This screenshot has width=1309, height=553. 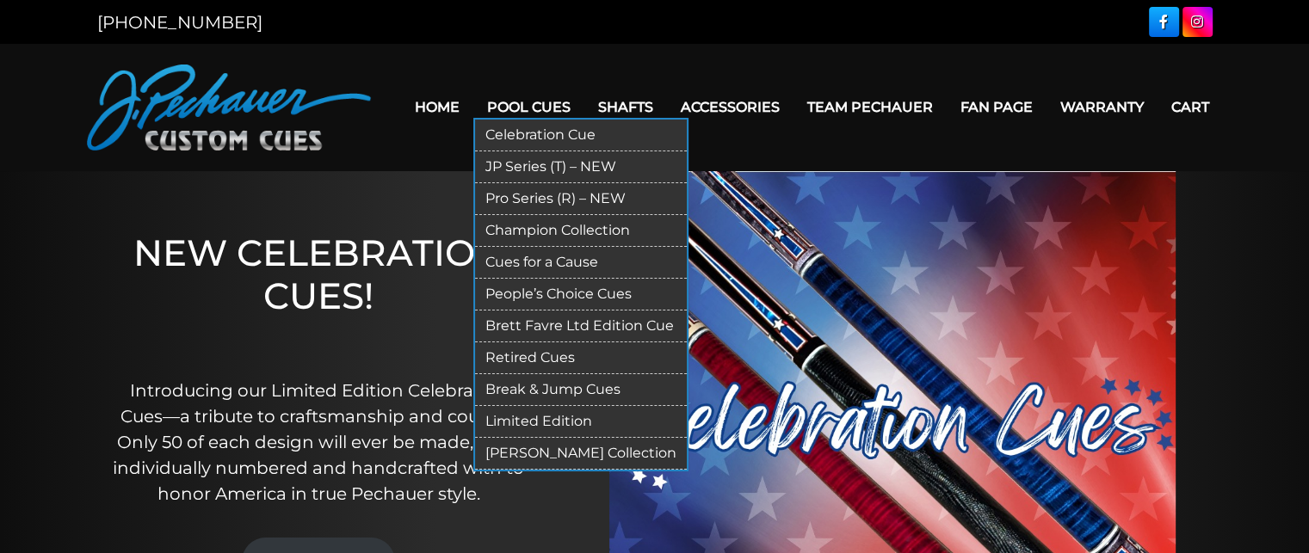 I want to click on a: Break & Jump Cues, so click(x=581, y=390).